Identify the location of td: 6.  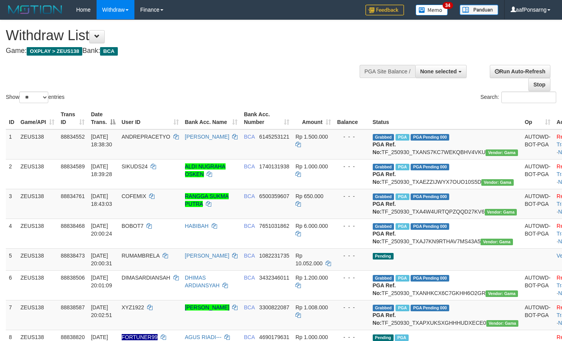
(12, 285).